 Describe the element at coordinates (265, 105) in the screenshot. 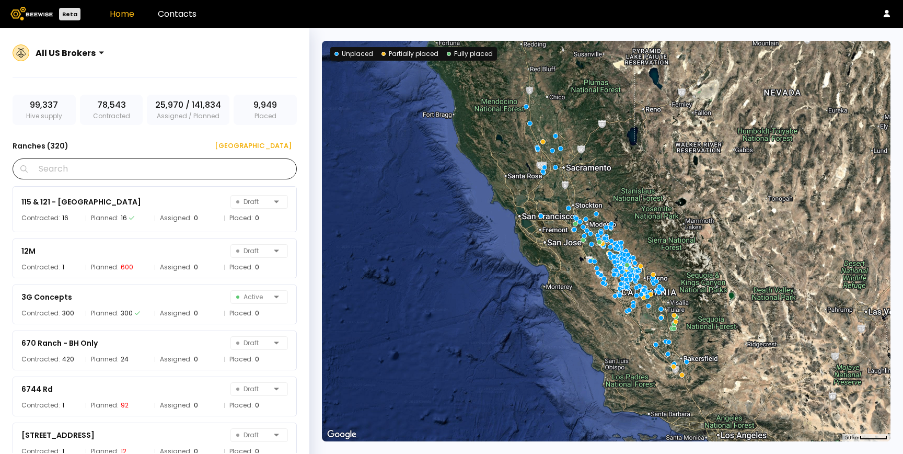

I see `span: 9,949` at that location.